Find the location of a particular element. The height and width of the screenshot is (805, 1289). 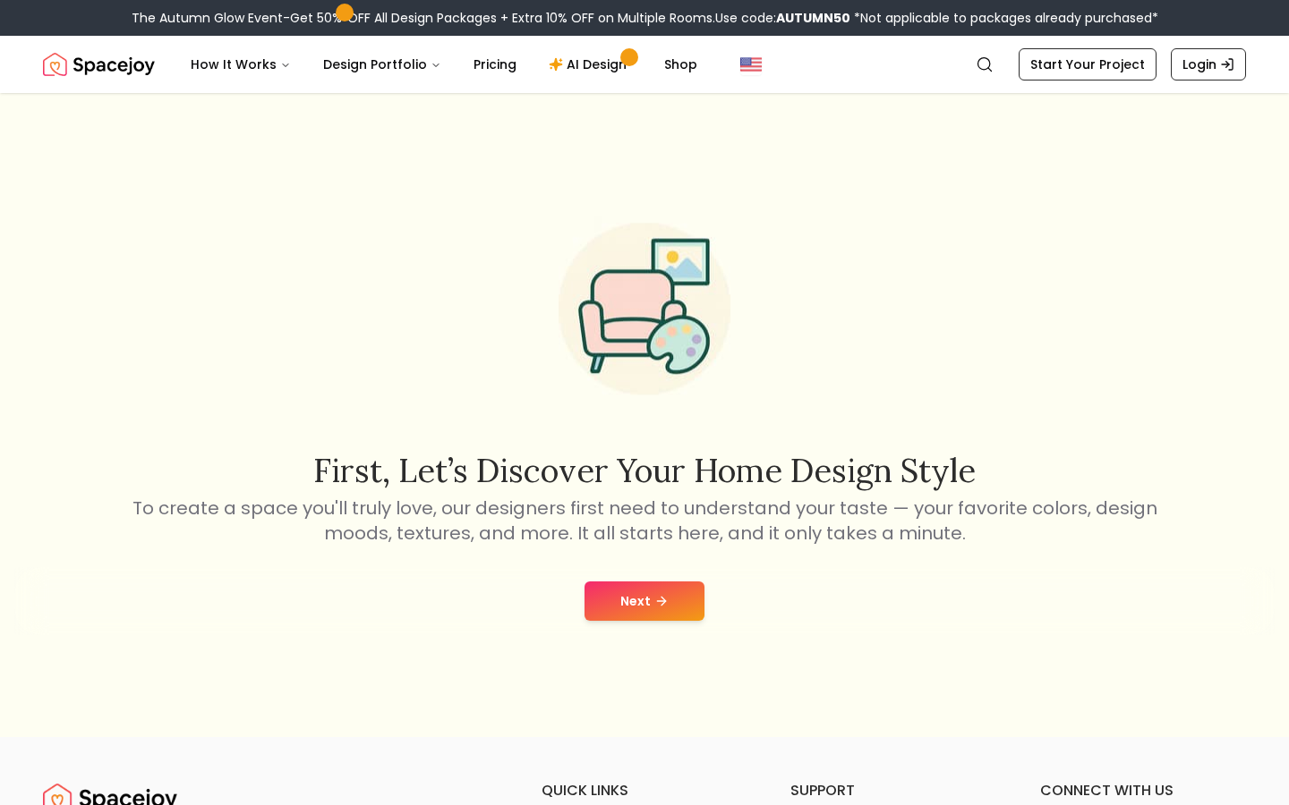

a: Pricing is located at coordinates (495, 64).